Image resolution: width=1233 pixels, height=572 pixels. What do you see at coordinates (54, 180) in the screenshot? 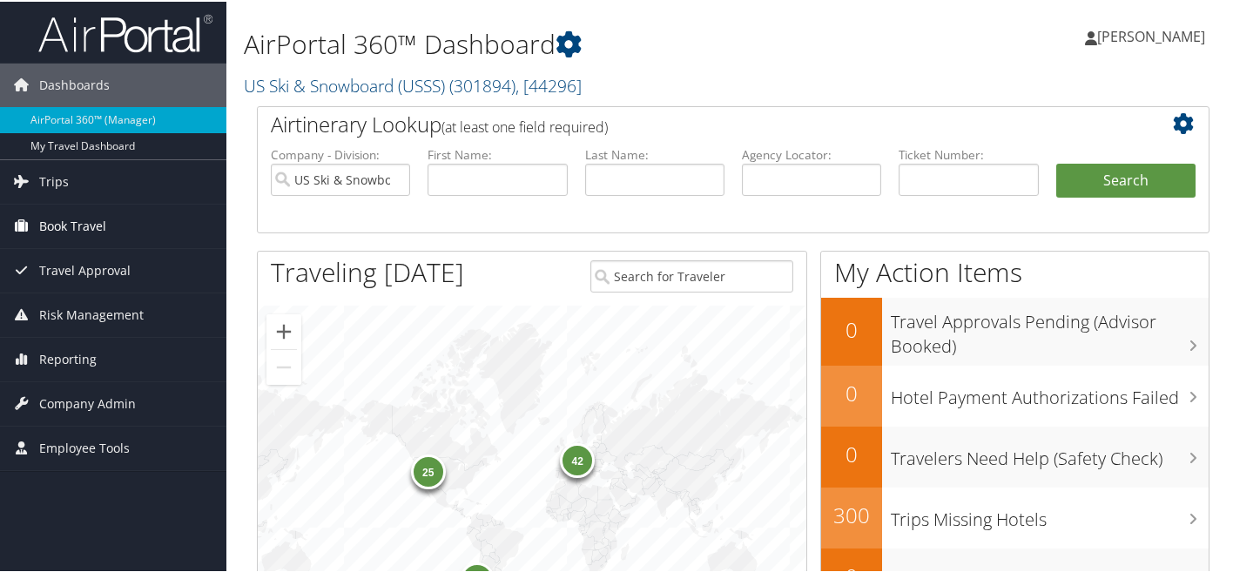
I see `span: Trips` at bounding box center [54, 180].